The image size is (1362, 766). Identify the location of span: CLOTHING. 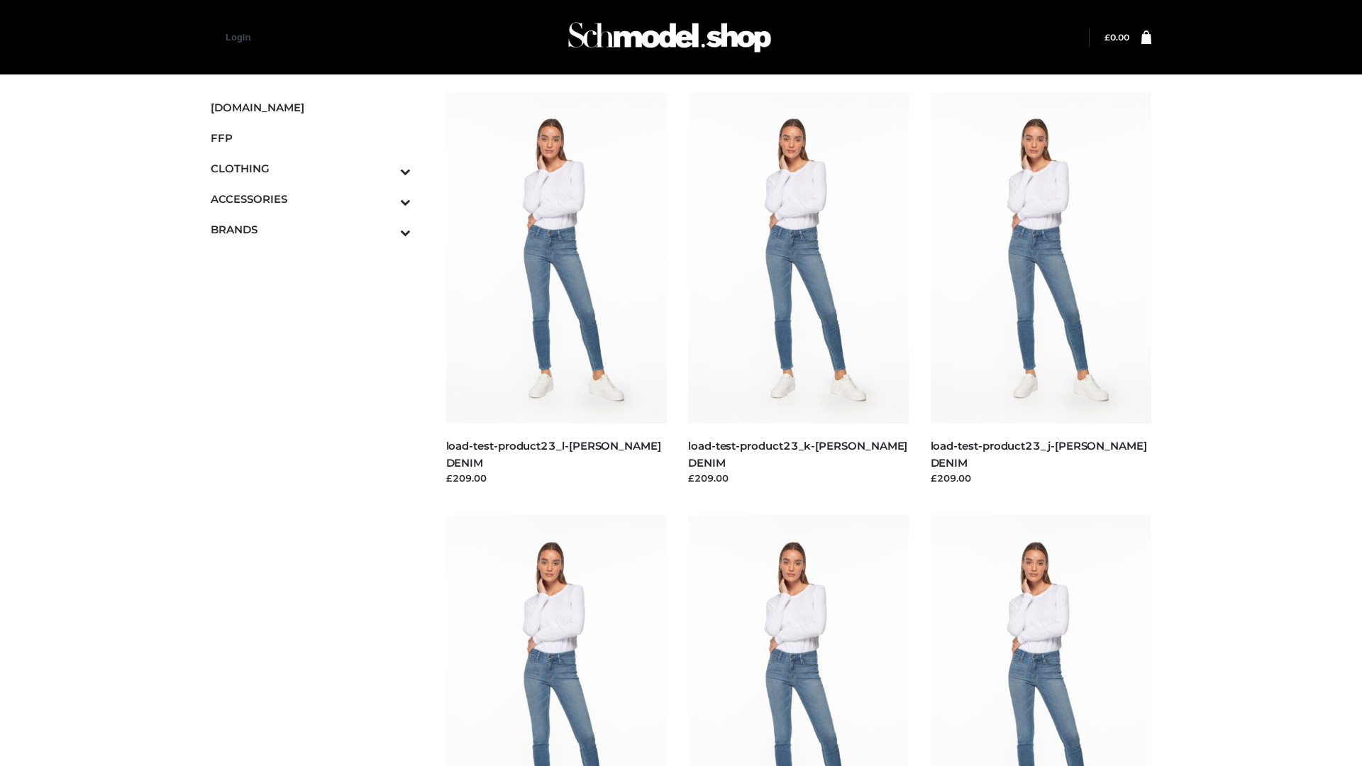
(311, 168).